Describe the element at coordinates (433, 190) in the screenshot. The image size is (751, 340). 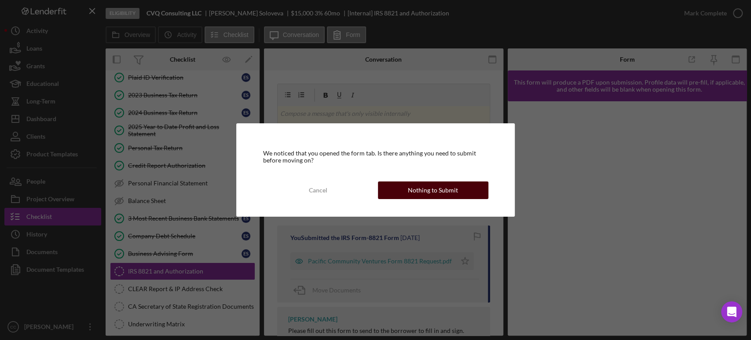
I see `button: Nothing to Submit` at that location.